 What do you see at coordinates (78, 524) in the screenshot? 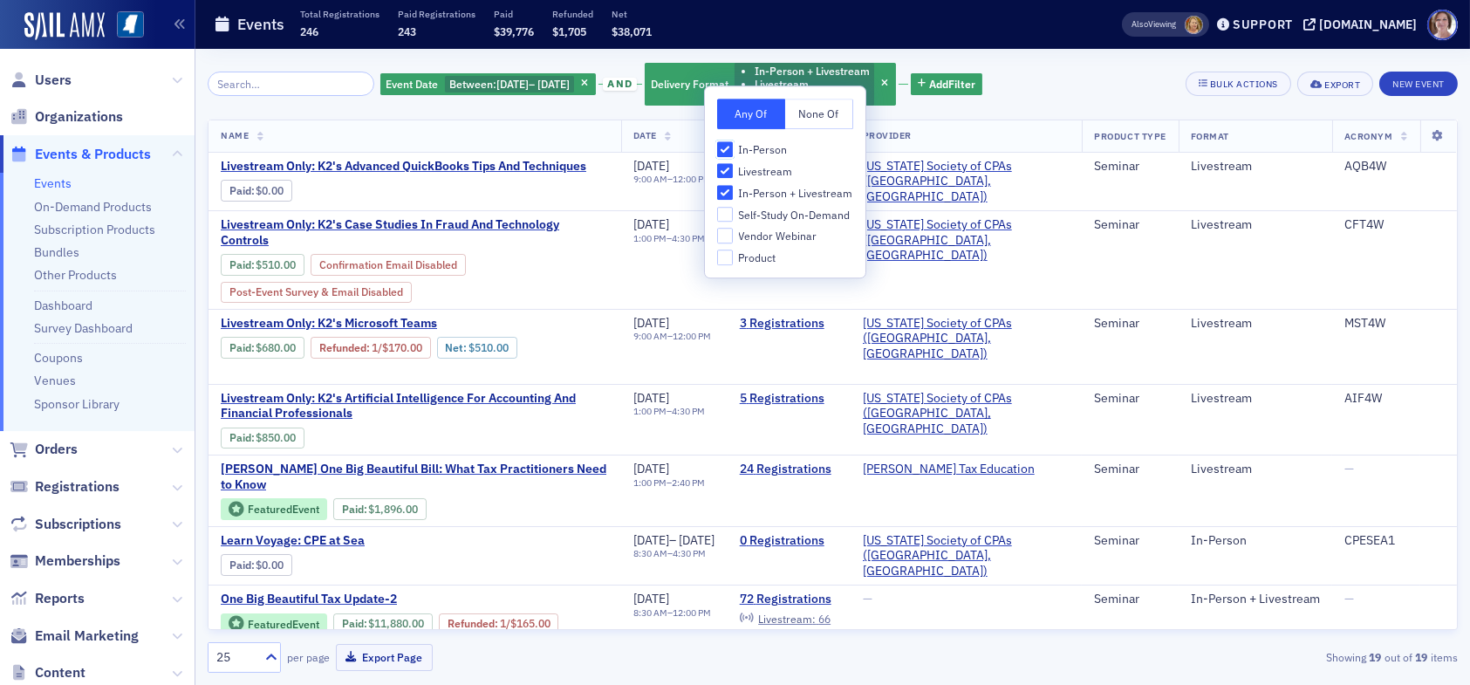
I see `span: Subscriptions` at bounding box center [78, 524].